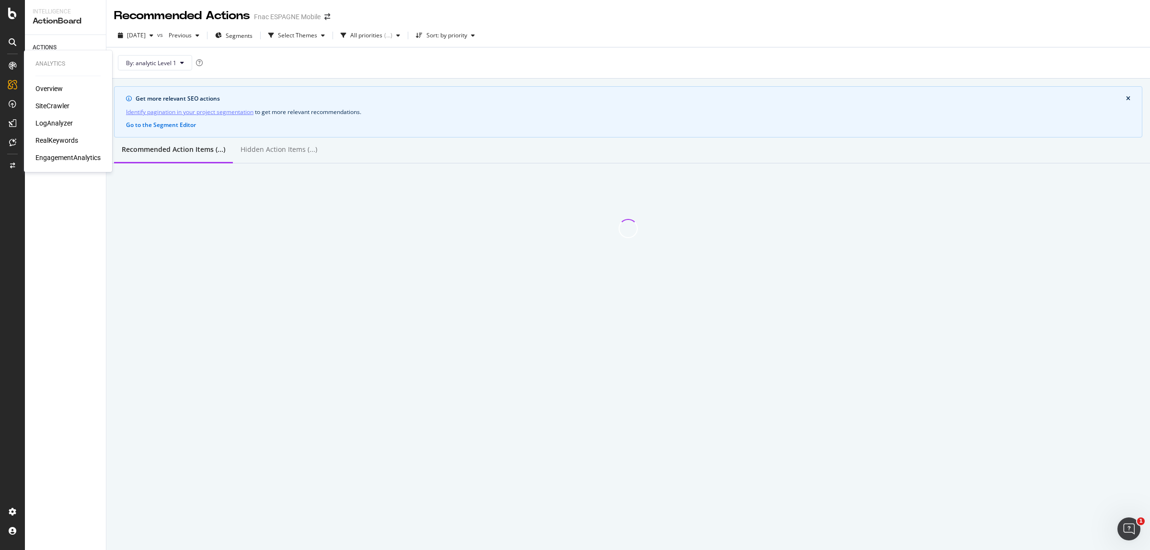 The height and width of the screenshot is (550, 1150). Describe the element at coordinates (54, 123) in the screenshot. I see `a: LogAnalyzer` at that location.